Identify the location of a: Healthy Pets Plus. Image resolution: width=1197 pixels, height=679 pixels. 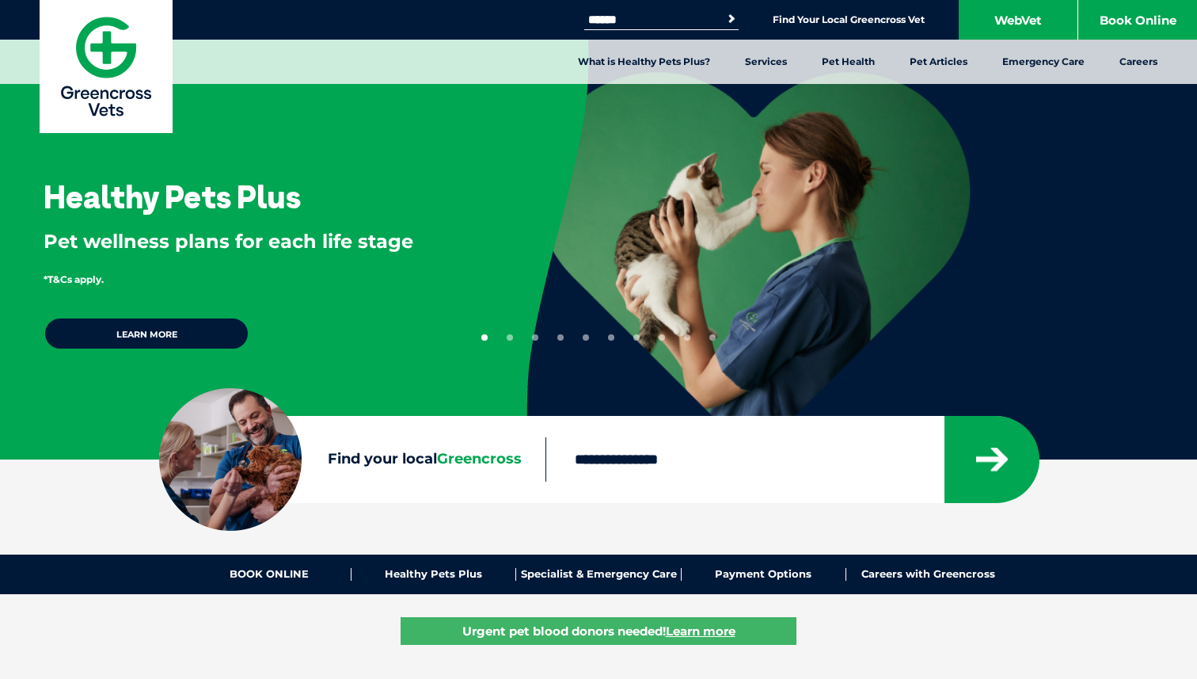
(434, 574).